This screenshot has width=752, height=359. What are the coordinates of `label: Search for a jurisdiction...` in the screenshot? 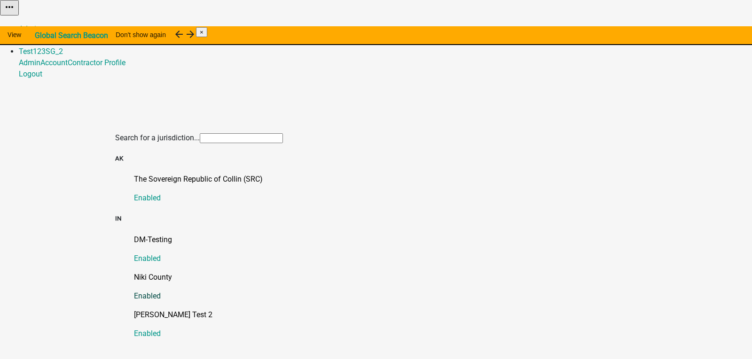 It's located at (157, 138).